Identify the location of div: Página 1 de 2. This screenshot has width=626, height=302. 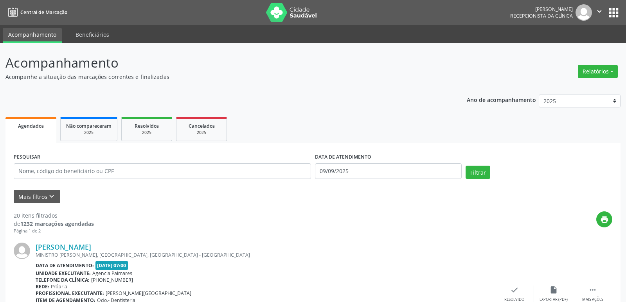
(54, 231).